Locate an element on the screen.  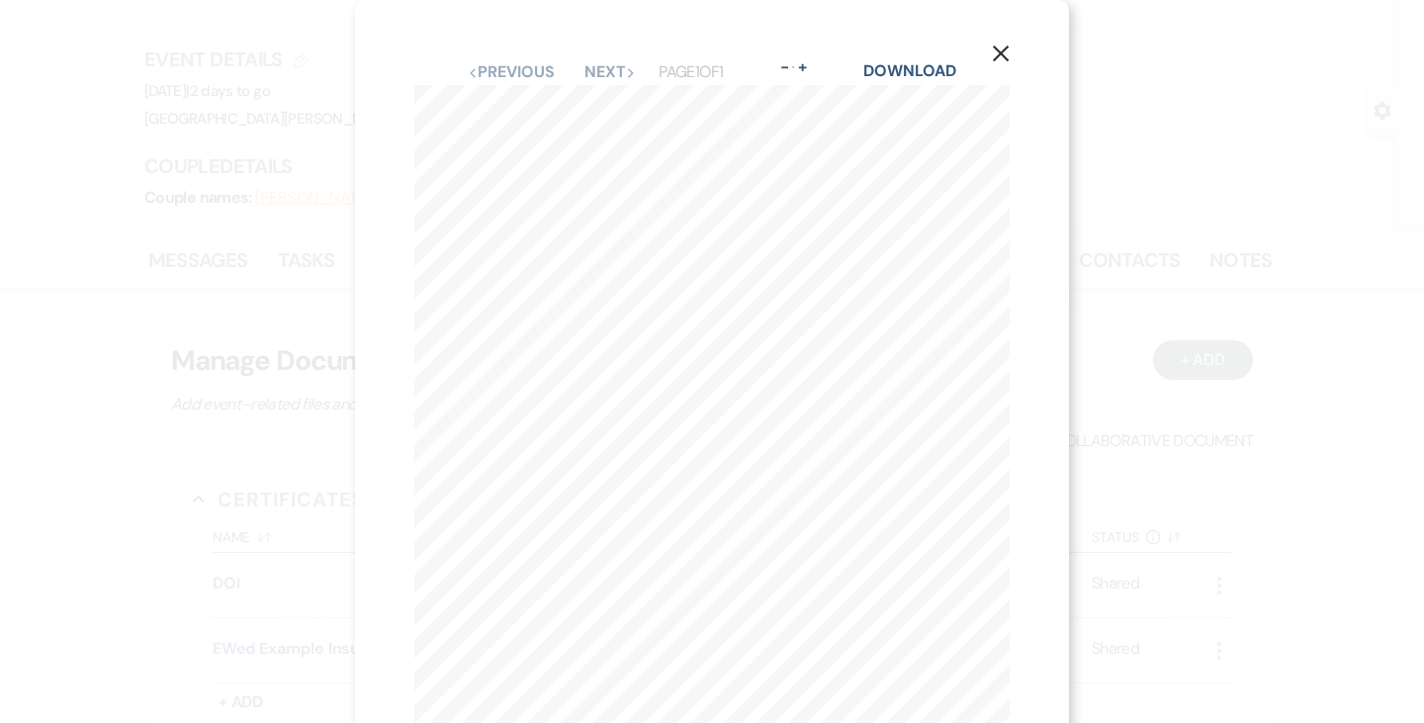
button: Next is located at coordinates (610, 72).